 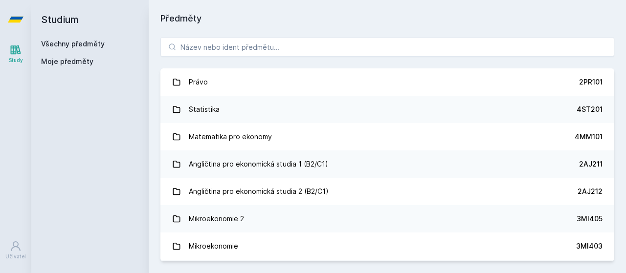 I want to click on div: 3MI405, so click(x=589, y=219).